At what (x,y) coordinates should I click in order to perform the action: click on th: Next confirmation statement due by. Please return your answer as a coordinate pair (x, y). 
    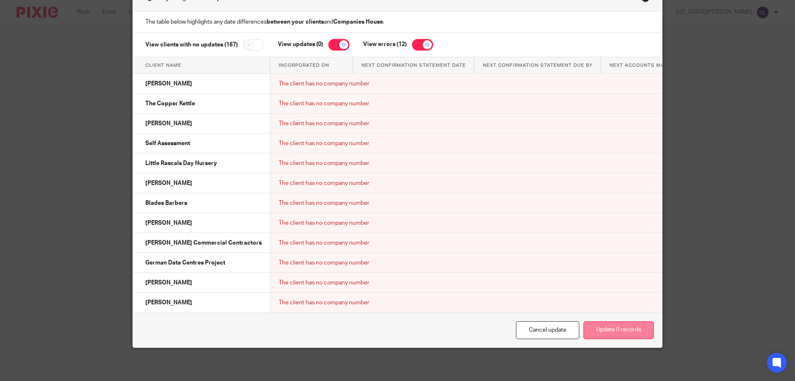
    Looking at the image, I should click on (538, 65).